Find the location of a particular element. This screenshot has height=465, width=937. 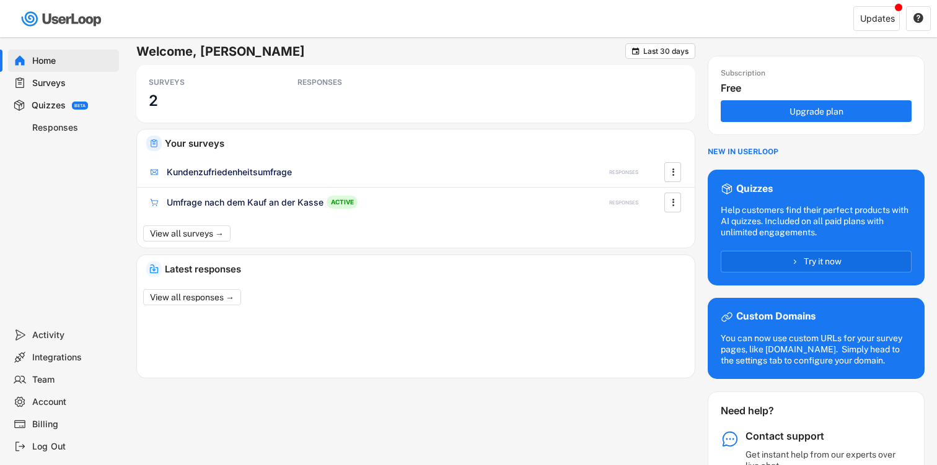

div: Contact support is located at coordinates (823, 436).